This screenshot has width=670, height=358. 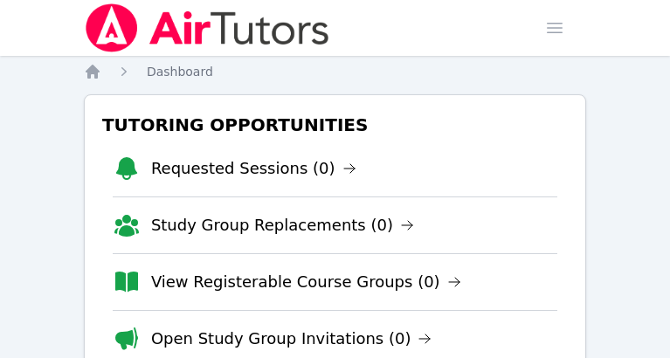 What do you see at coordinates (253, 169) in the screenshot?
I see `a: Requested Sessions (0)` at bounding box center [253, 169].